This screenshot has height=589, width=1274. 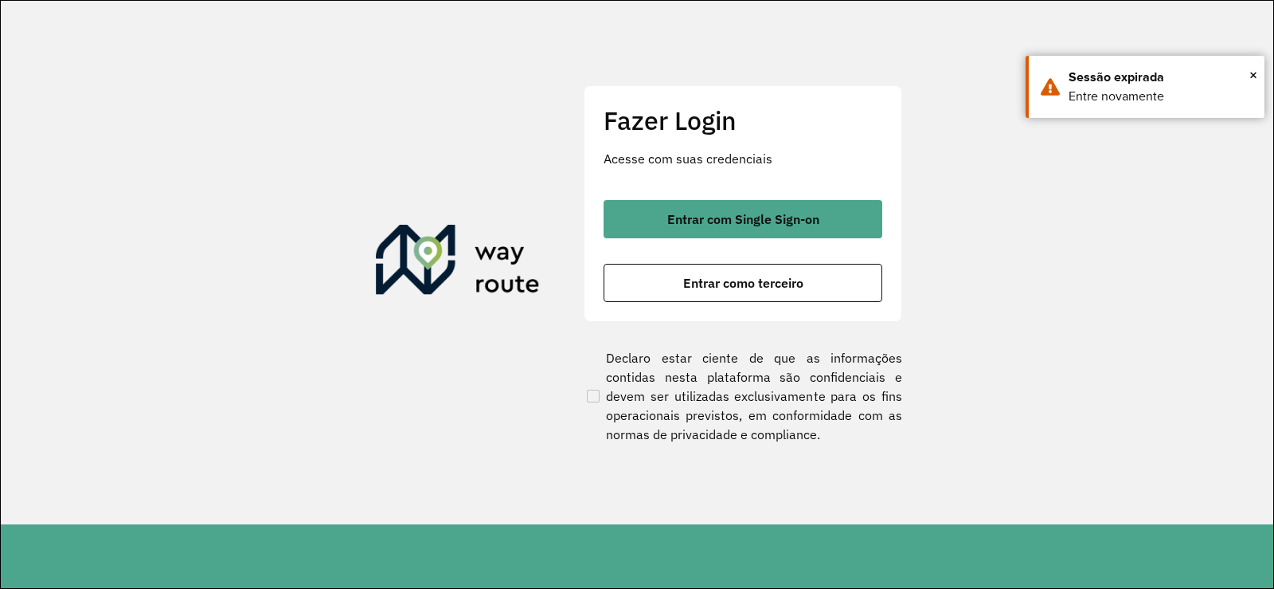 What do you see at coordinates (458, 263) in the screenshot?
I see `img: Roteirizador AmbevTech` at bounding box center [458, 263].